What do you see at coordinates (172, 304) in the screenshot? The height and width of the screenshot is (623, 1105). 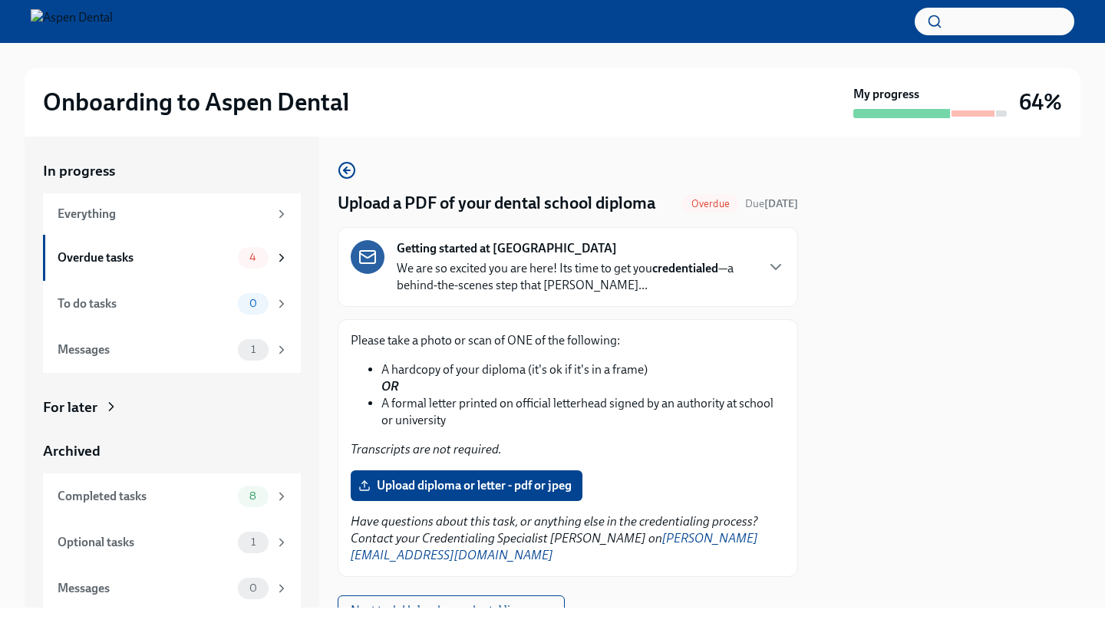 I see `a: To do tasks0` at bounding box center [172, 304].